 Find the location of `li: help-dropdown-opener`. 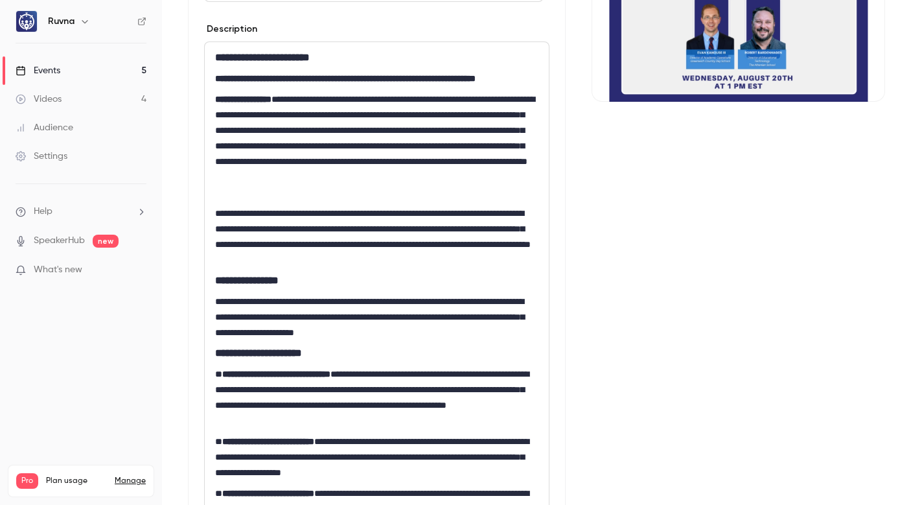

li: help-dropdown-opener is located at coordinates (81, 211).